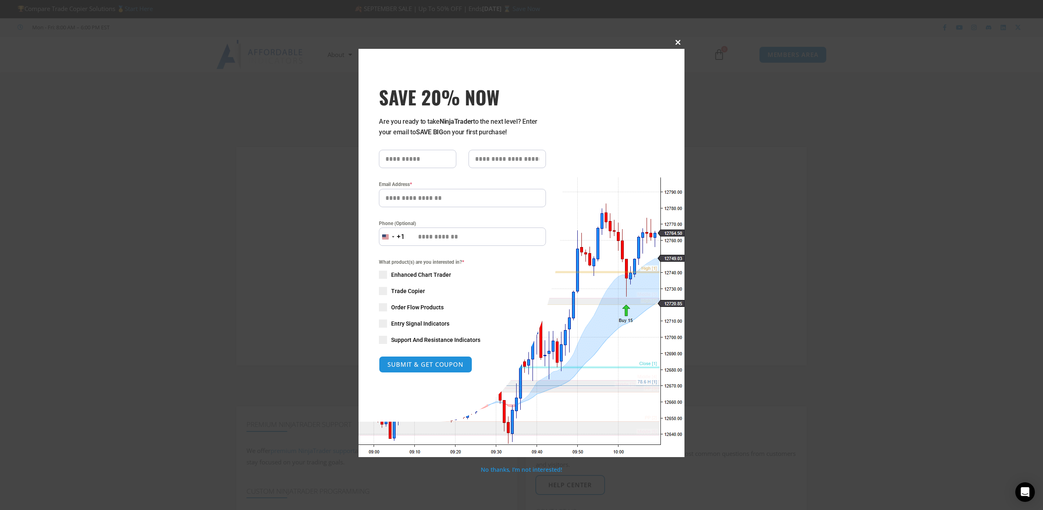 The image size is (1043, 510). What do you see at coordinates (421, 275) in the screenshot?
I see `span: Enhanced Chart Trader` at bounding box center [421, 275].